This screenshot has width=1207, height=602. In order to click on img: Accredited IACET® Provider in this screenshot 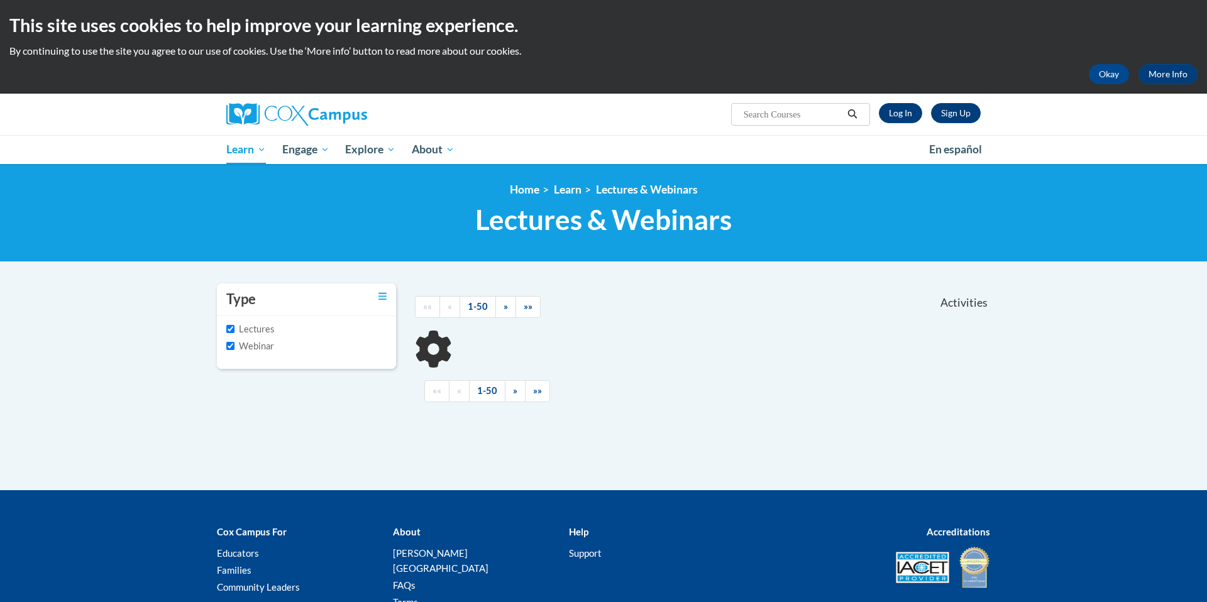, I will do `click(922, 567)`.